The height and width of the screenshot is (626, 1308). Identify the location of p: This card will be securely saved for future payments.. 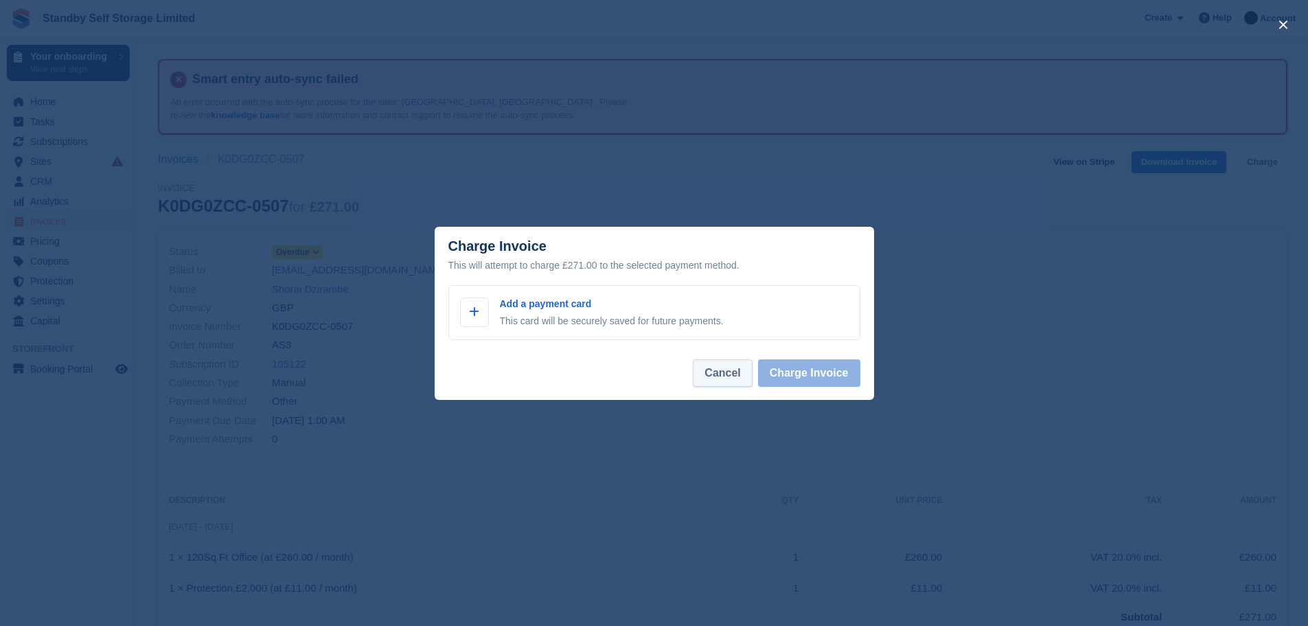
(612, 321).